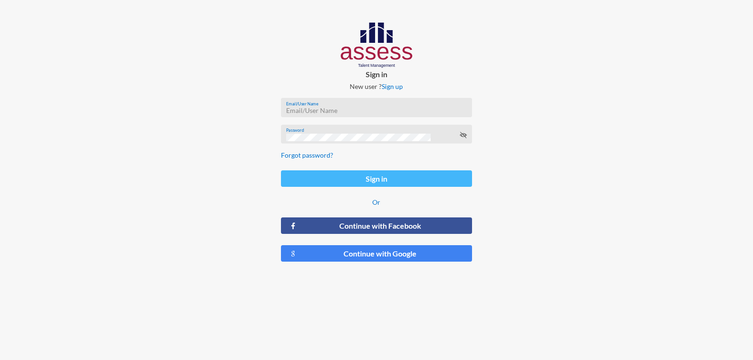 This screenshot has height=360, width=753. Describe the element at coordinates (376, 225) in the screenshot. I see `button: Continue with Facebook` at that location.